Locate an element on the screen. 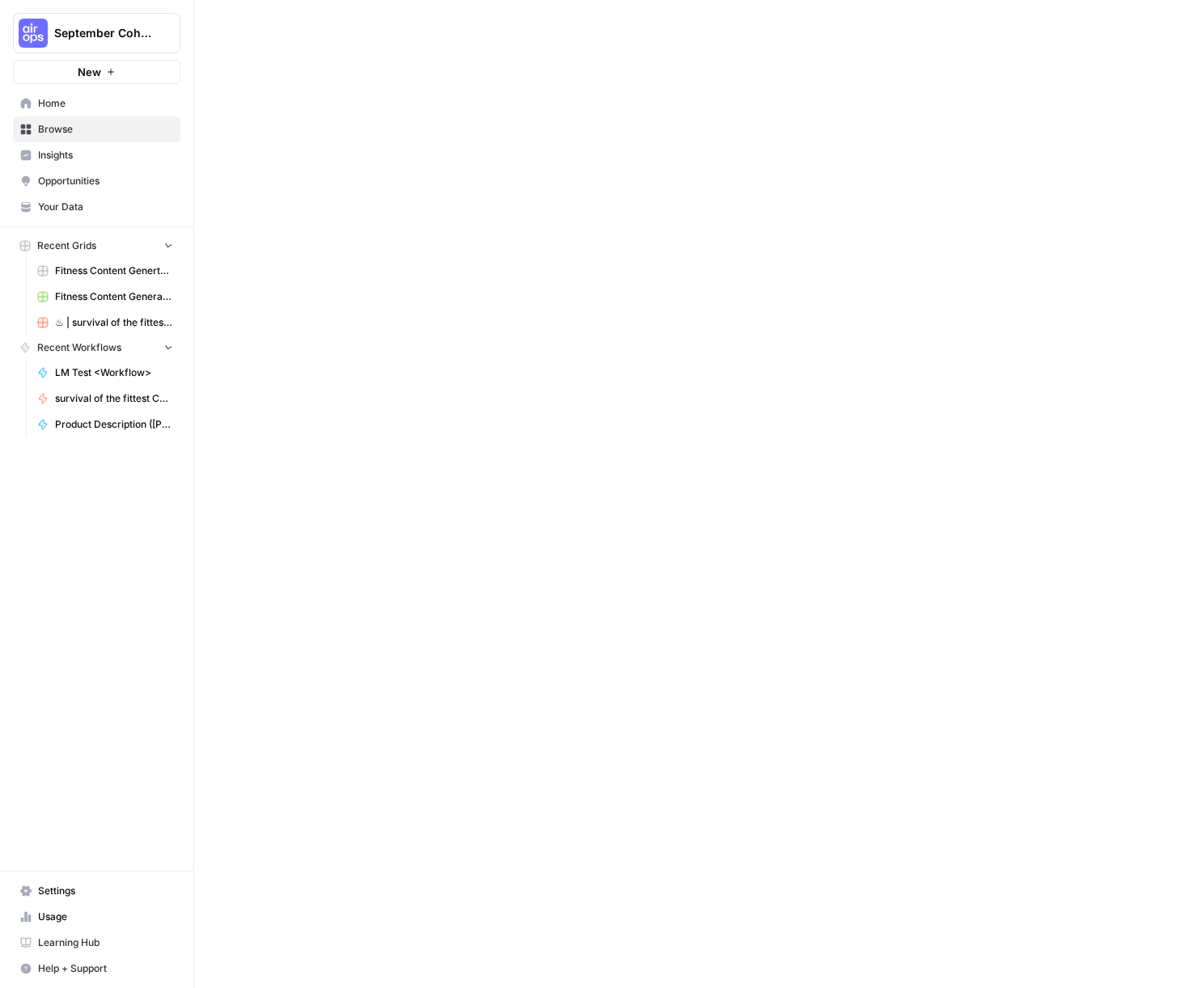  span: Home is located at coordinates (105, 104).